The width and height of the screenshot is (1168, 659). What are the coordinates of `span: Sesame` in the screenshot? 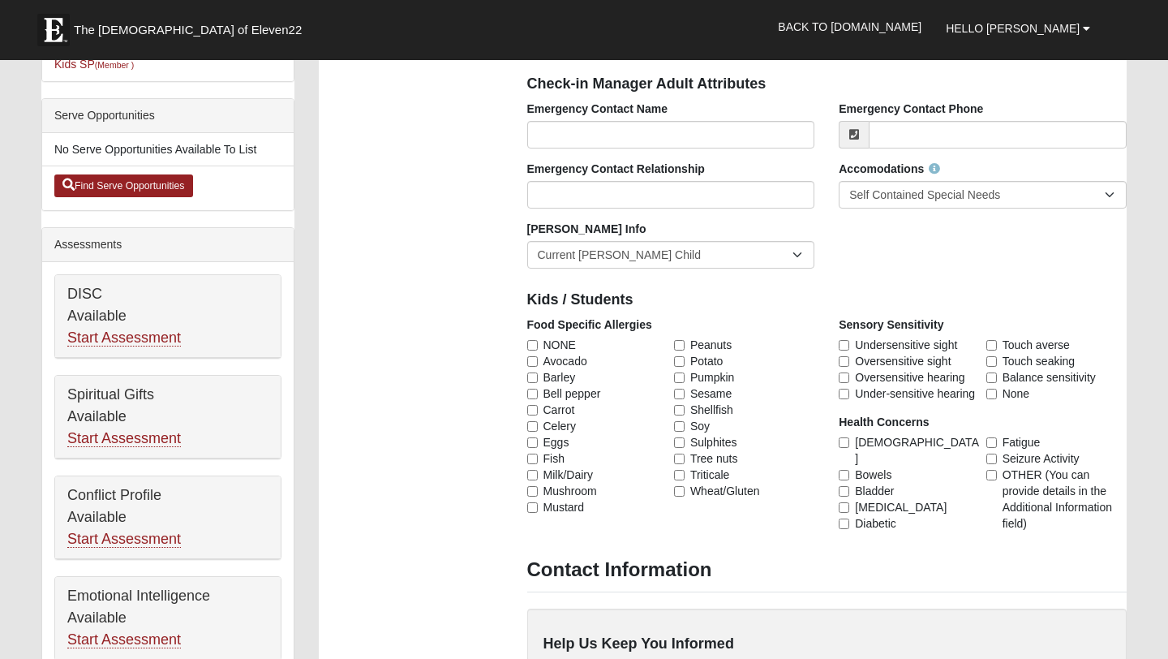 It's located at (711, 393).